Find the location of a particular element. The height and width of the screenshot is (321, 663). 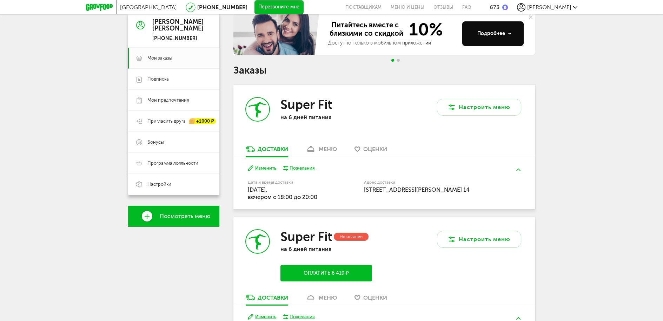

span: Подписка is located at coordinates (158, 79).